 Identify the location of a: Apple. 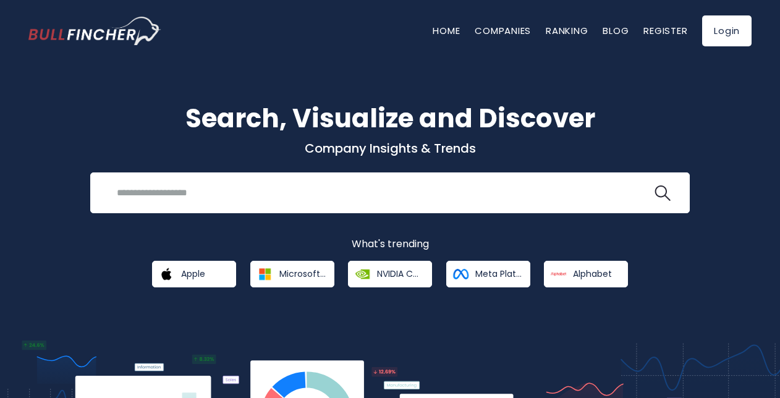
(194, 274).